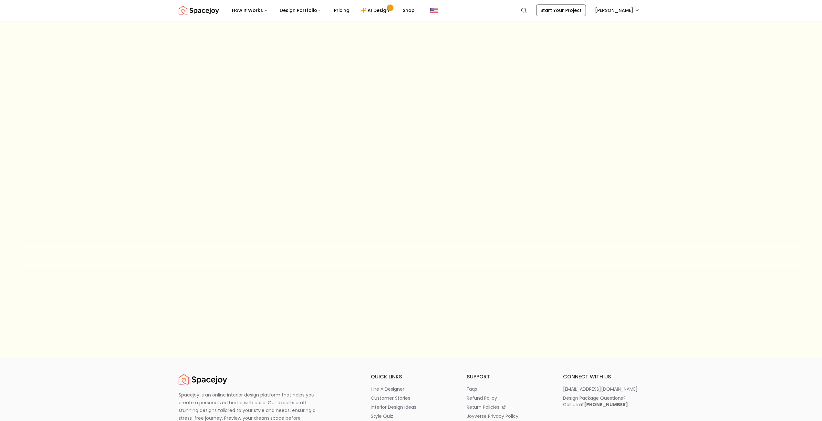 This screenshot has height=421, width=822. Describe the element at coordinates (507, 408) in the screenshot. I see `a: return policies` at that location.